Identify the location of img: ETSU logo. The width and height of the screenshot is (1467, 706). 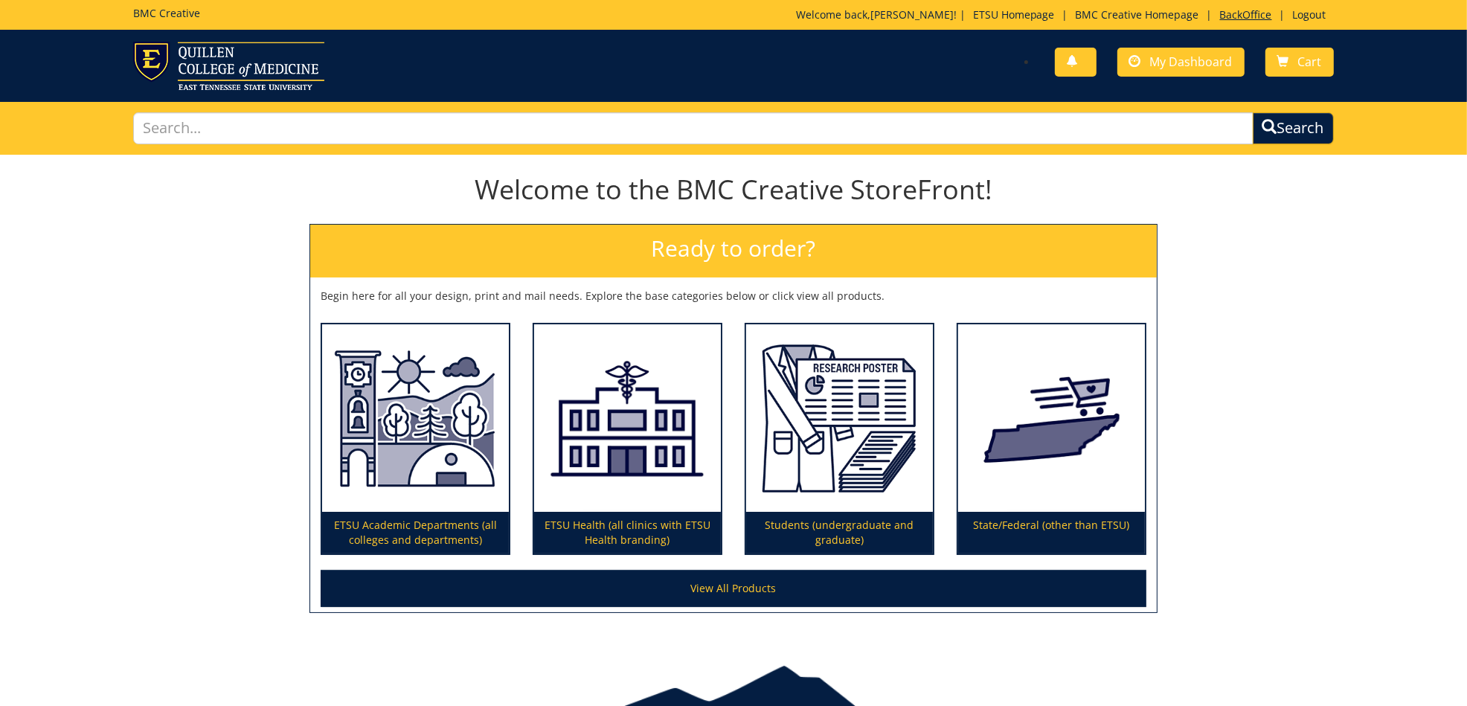
(228, 65).